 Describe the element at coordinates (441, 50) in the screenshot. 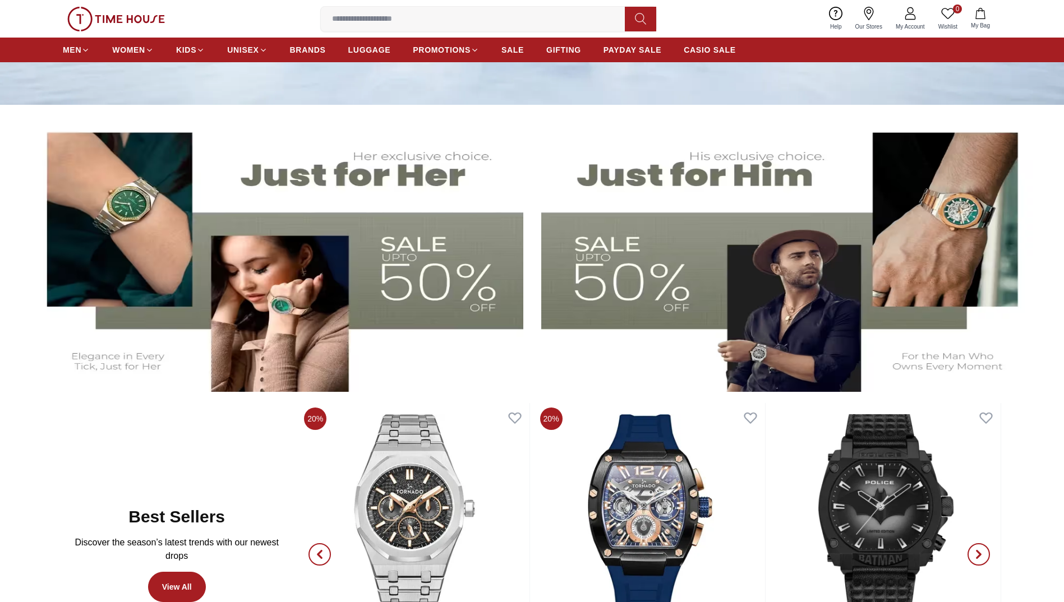

I see `span: PROMOTIONS` at that location.